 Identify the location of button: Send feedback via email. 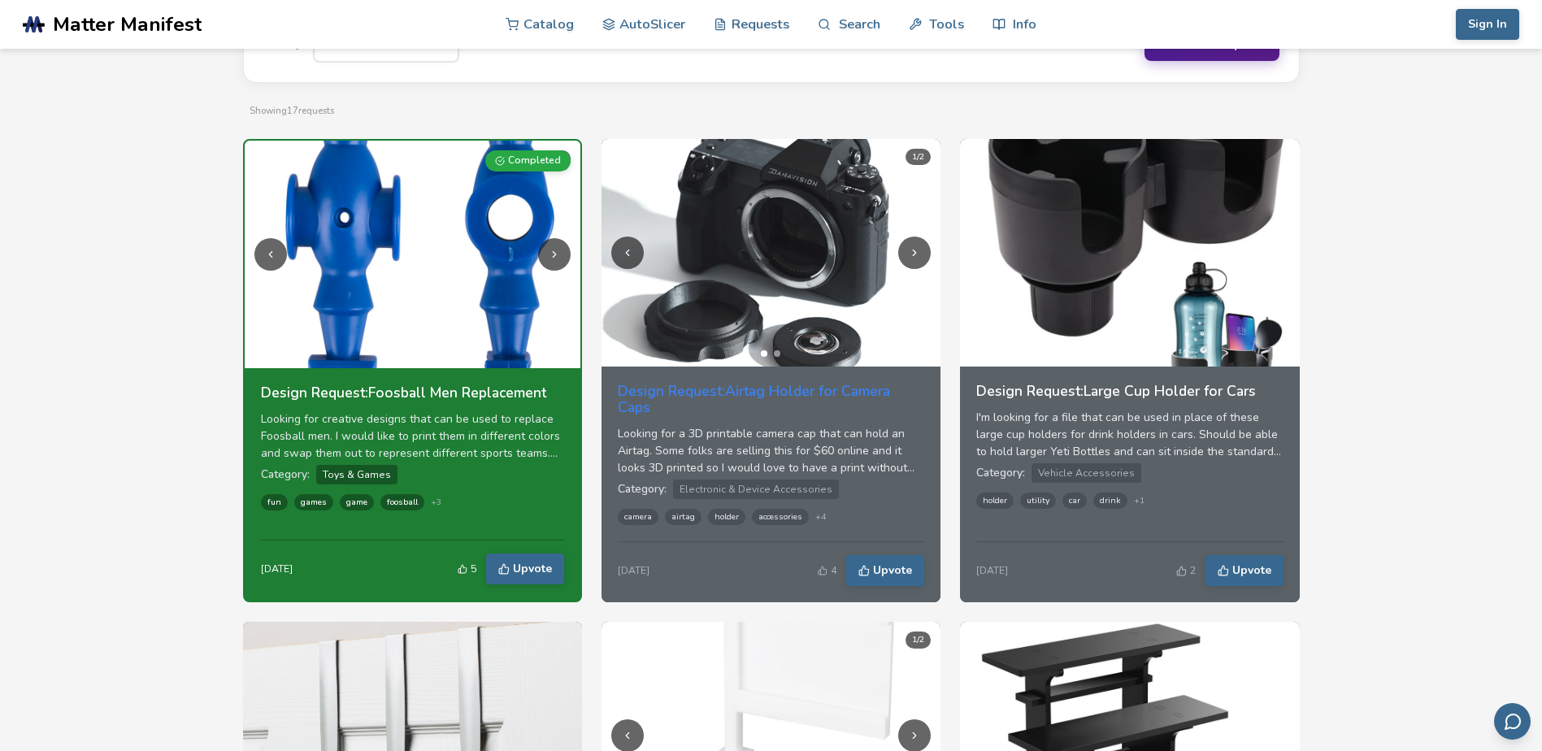
(1512, 721).